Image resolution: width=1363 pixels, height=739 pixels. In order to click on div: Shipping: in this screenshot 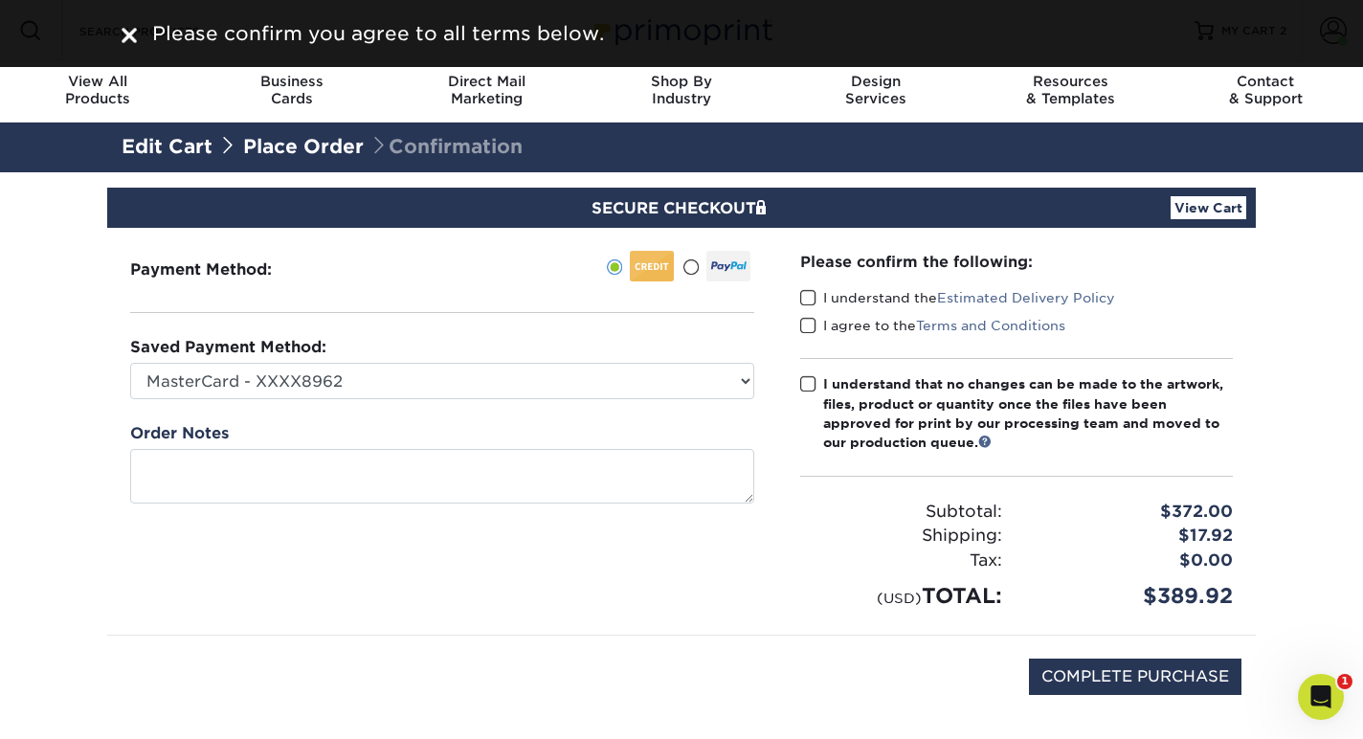, I will do `click(901, 536)`.